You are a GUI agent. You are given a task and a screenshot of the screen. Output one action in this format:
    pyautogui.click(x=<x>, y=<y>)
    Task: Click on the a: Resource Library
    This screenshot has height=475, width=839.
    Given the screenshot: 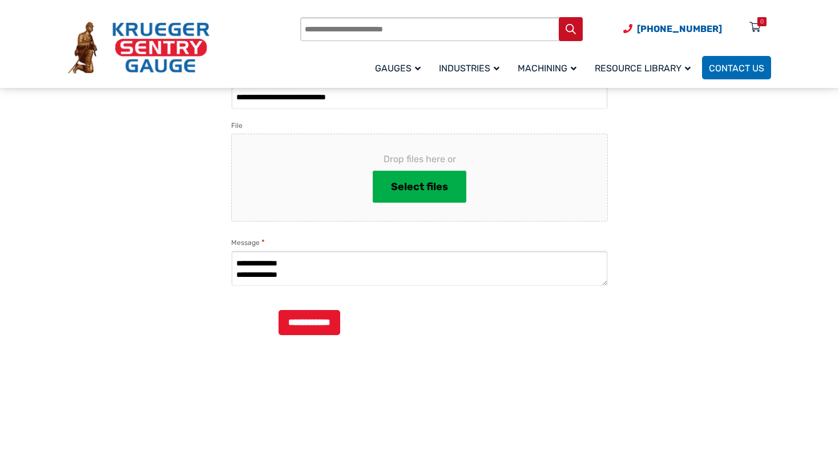 What is the action you would take?
    pyautogui.click(x=645, y=67)
    